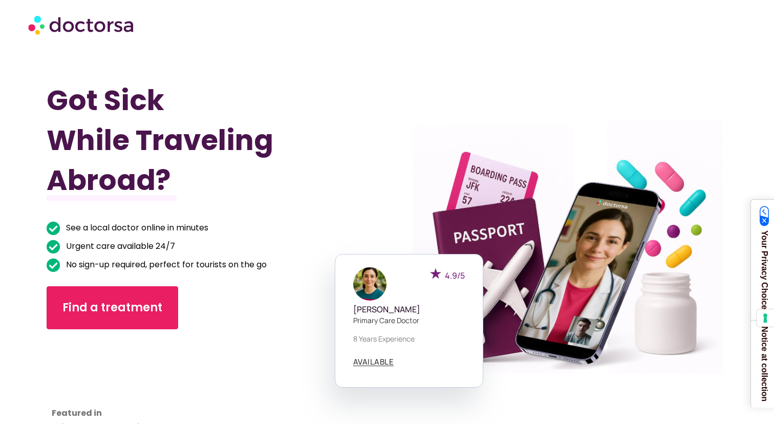 The width and height of the screenshot is (774, 424). What do you see at coordinates (119, 246) in the screenshot?
I see `span: Urgent care available 24/7` at bounding box center [119, 246].